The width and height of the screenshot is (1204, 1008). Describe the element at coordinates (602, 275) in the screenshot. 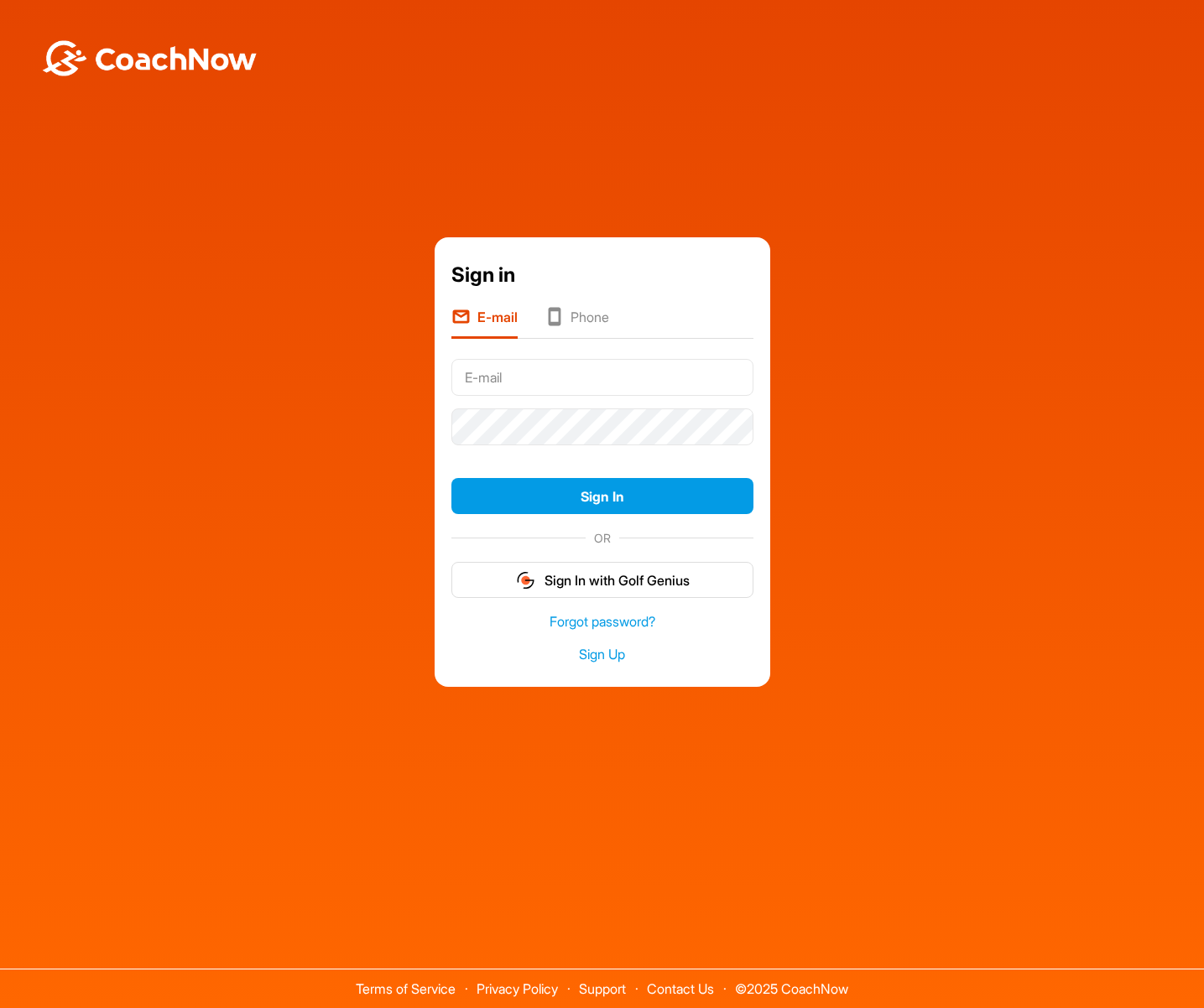

I see `div: Sign in` at that location.